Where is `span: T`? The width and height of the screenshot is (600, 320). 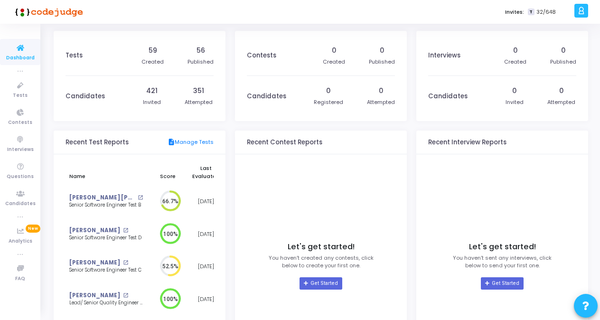 span: T is located at coordinates (531, 12).